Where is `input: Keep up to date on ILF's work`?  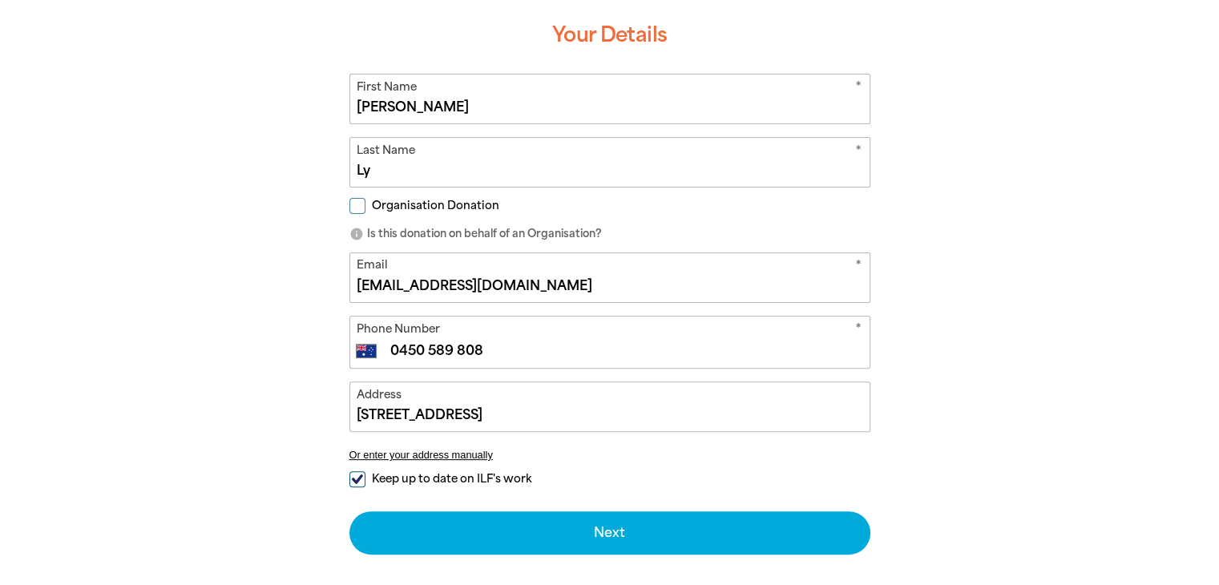 input: Keep up to date on ILF's work is located at coordinates (357, 479).